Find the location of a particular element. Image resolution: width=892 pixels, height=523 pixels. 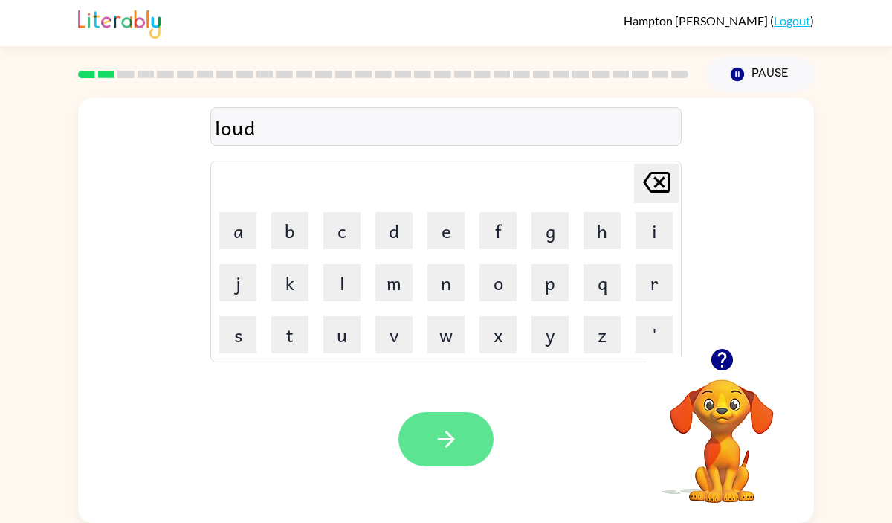

video: Your browser must support playing .mp4 files to use Literably. Please try using another browser. is located at coordinates (722, 431).